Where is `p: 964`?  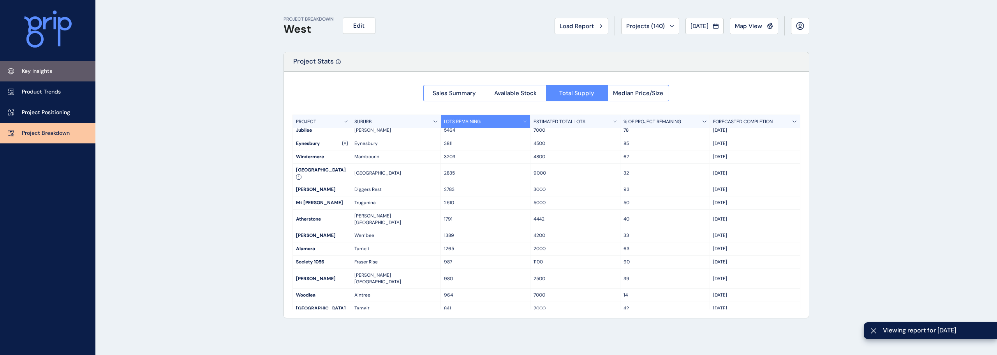
p: 964 is located at coordinates (485, 295).